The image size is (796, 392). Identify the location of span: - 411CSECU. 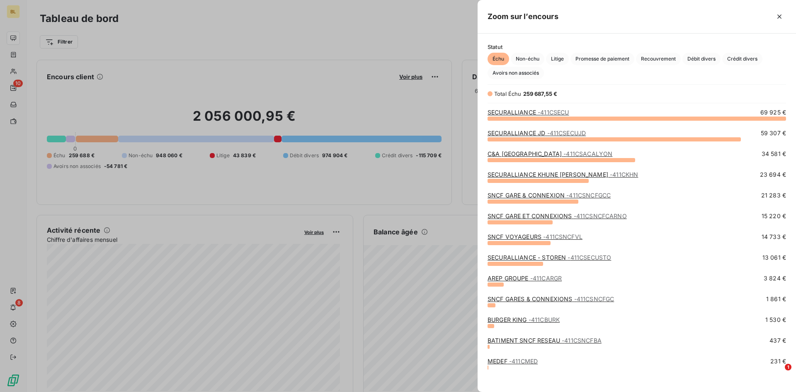
(553, 112).